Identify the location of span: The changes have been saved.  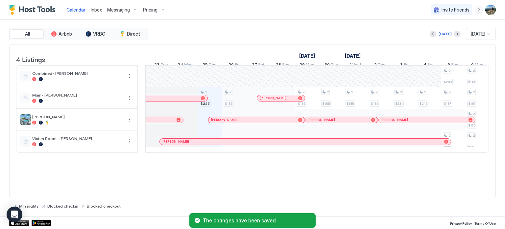
(256, 220).